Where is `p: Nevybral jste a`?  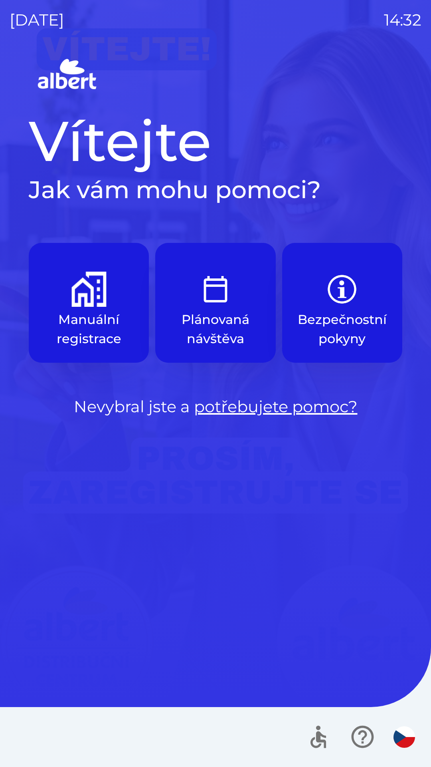 p: Nevybral jste a is located at coordinates (216, 406).